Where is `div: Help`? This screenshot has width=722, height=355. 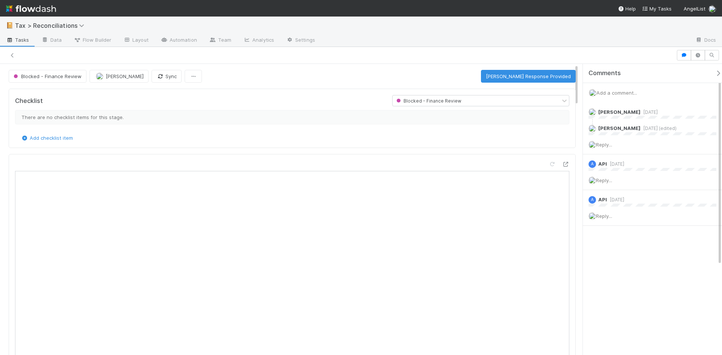 div: Help is located at coordinates (627, 9).